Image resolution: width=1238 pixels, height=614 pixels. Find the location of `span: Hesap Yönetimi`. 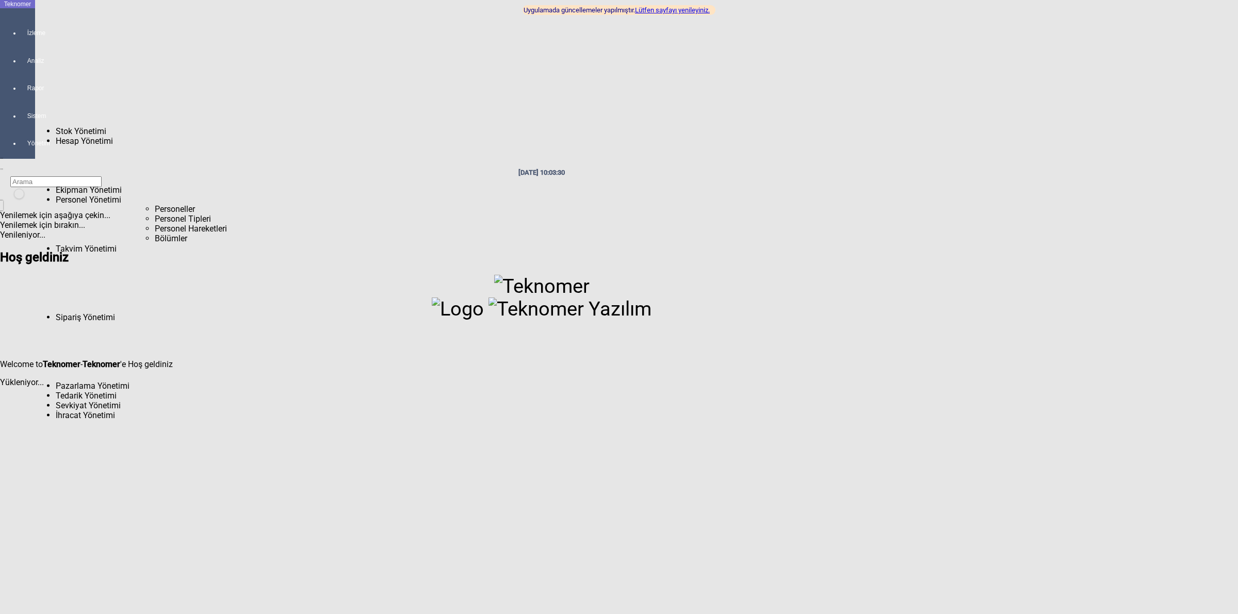

span: Hesap Yönetimi is located at coordinates (84, 141).